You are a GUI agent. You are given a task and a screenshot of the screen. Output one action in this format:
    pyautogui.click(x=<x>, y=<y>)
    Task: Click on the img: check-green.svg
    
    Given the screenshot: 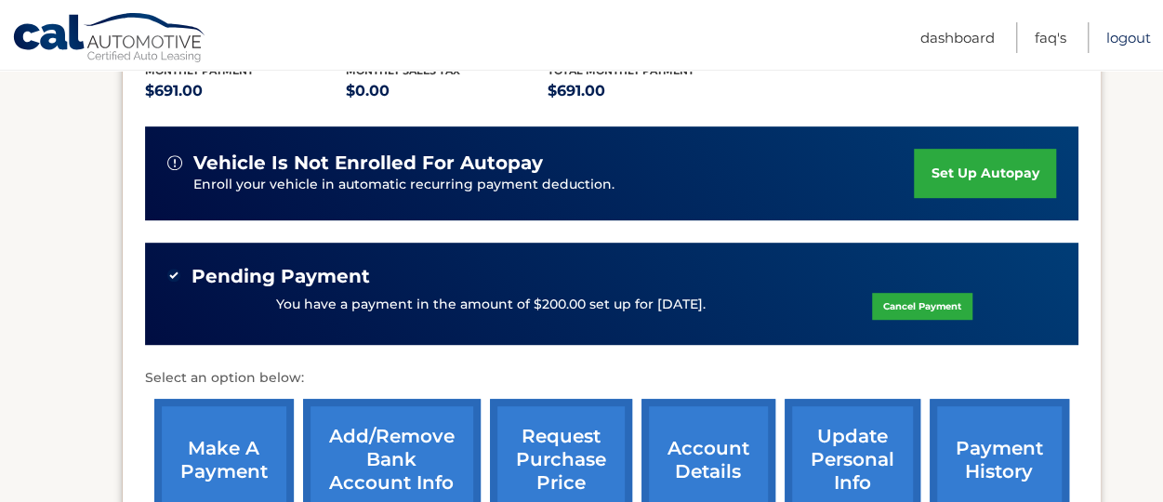 What is the action you would take?
    pyautogui.click(x=174, y=275)
    